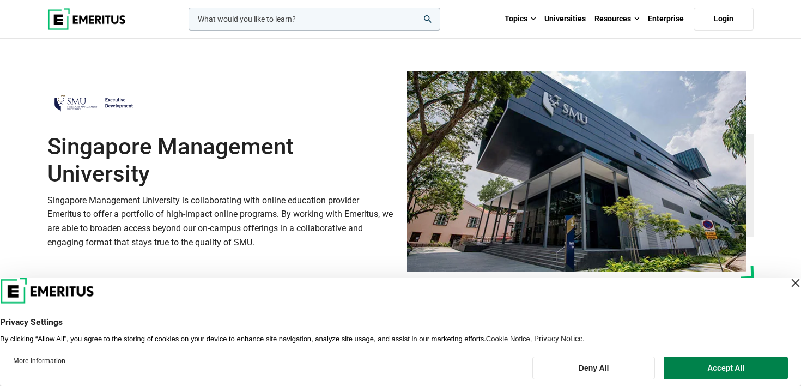 The height and width of the screenshot is (386, 801). What do you see at coordinates (221, 221) in the screenshot?
I see `p: Singapore Management University is collaborating with online education provider Emeritus to offer...` at bounding box center [221, 221].